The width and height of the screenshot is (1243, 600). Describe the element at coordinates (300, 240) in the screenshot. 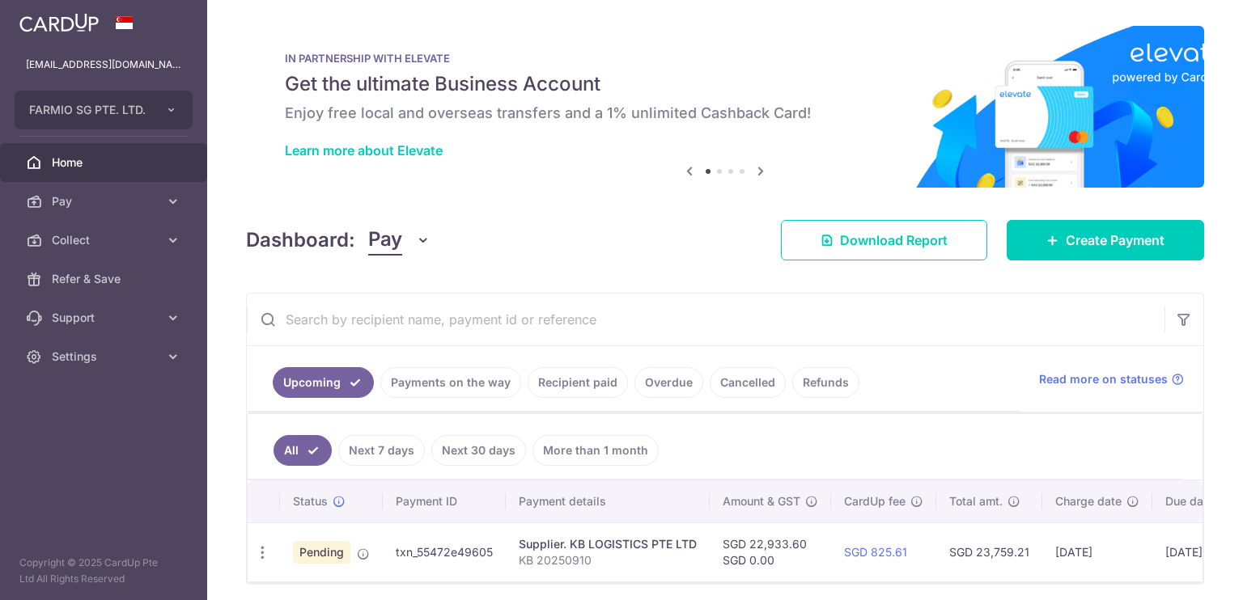

I see `h4: Dashboard:` at that location.